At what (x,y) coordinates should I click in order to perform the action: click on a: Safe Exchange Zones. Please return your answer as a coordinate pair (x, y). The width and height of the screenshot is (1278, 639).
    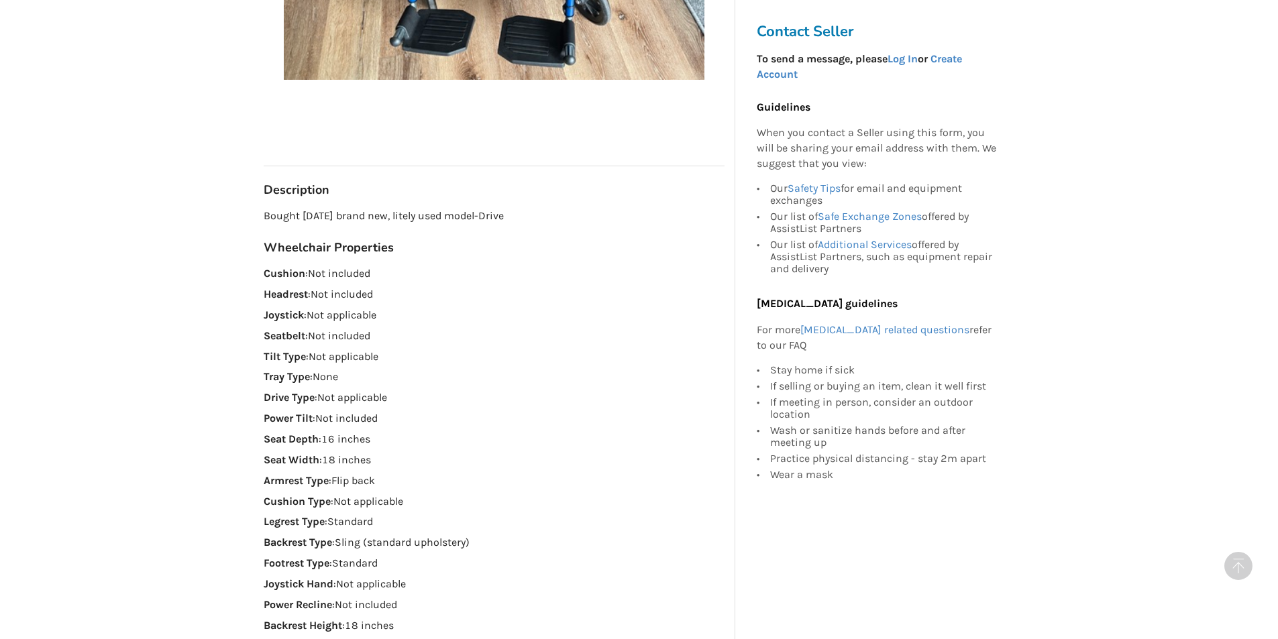
    Looking at the image, I should click on (869, 216).